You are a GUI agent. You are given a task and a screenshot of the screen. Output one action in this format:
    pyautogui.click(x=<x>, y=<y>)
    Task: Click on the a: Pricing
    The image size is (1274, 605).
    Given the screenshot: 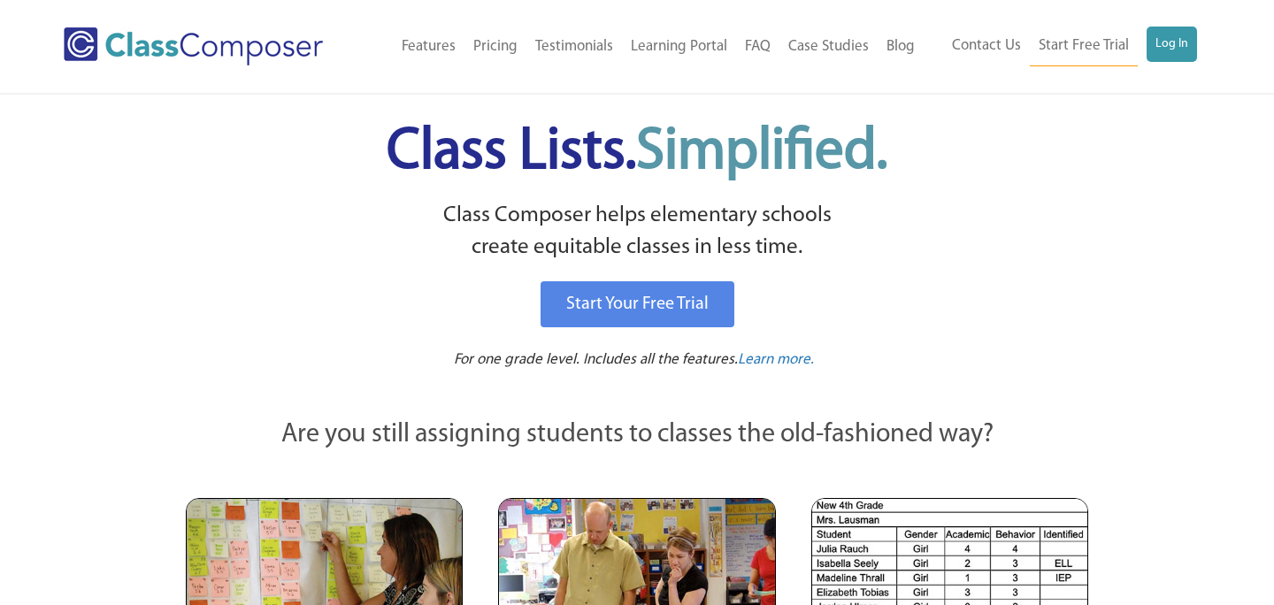 What is the action you would take?
    pyautogui.click(x=496, y=47)
    